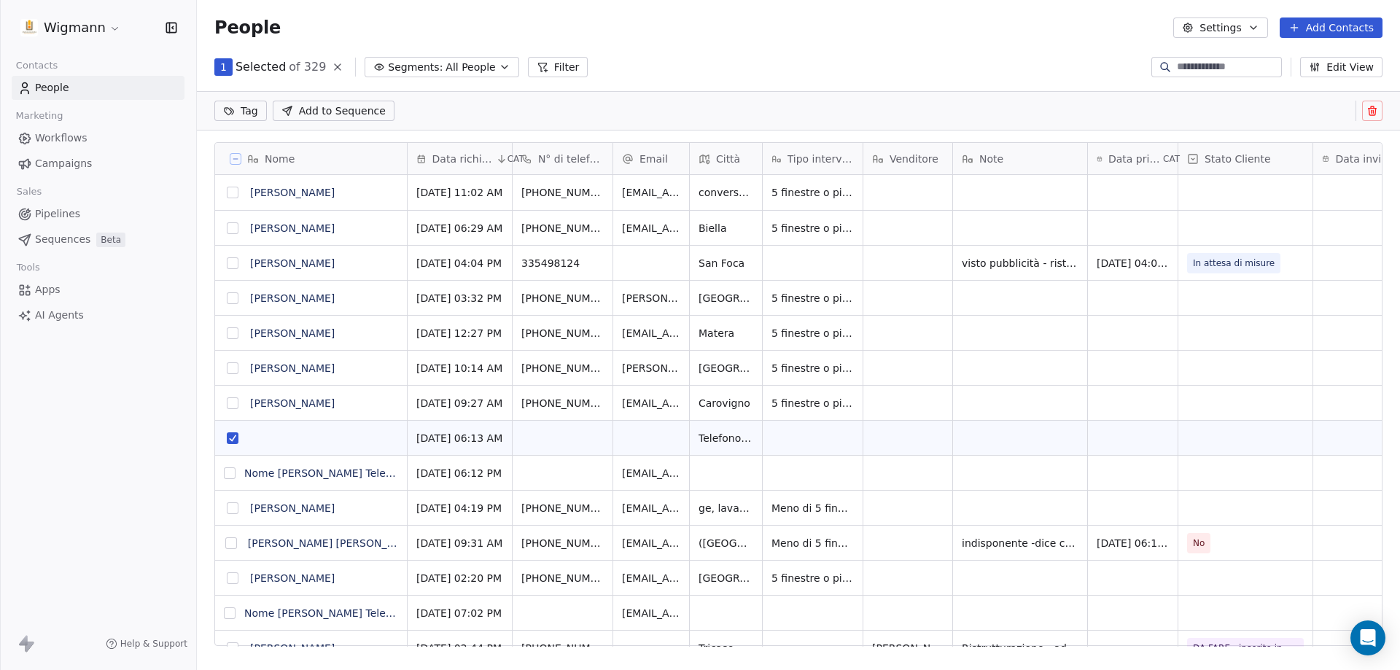 This screenshot has width=1400, height=670. Describe the element at coordinates (260, 67) in the screenshot. I see `span: Selected` at that location.